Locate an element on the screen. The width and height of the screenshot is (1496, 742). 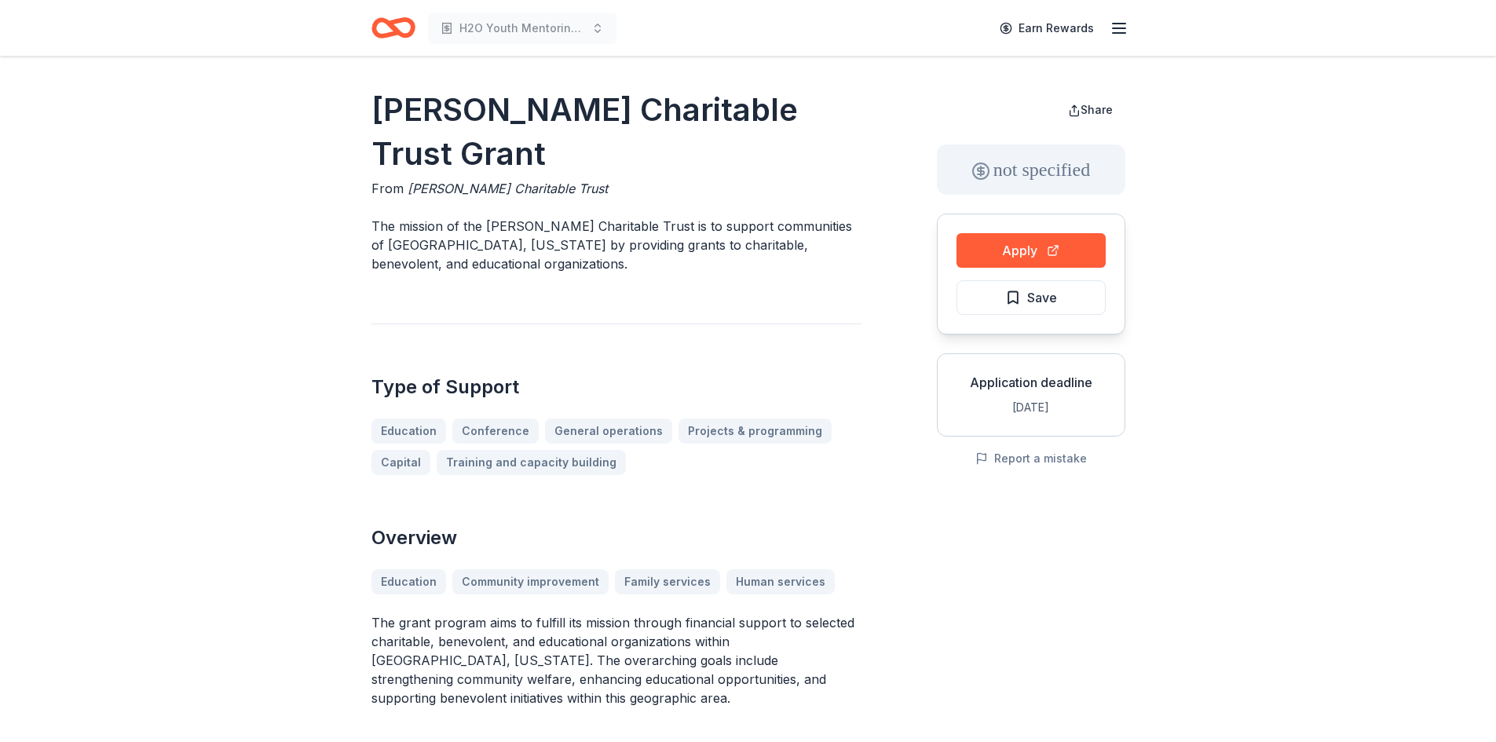
button: H2O Youth Mentoring Program is located at coordinates (522, 28).